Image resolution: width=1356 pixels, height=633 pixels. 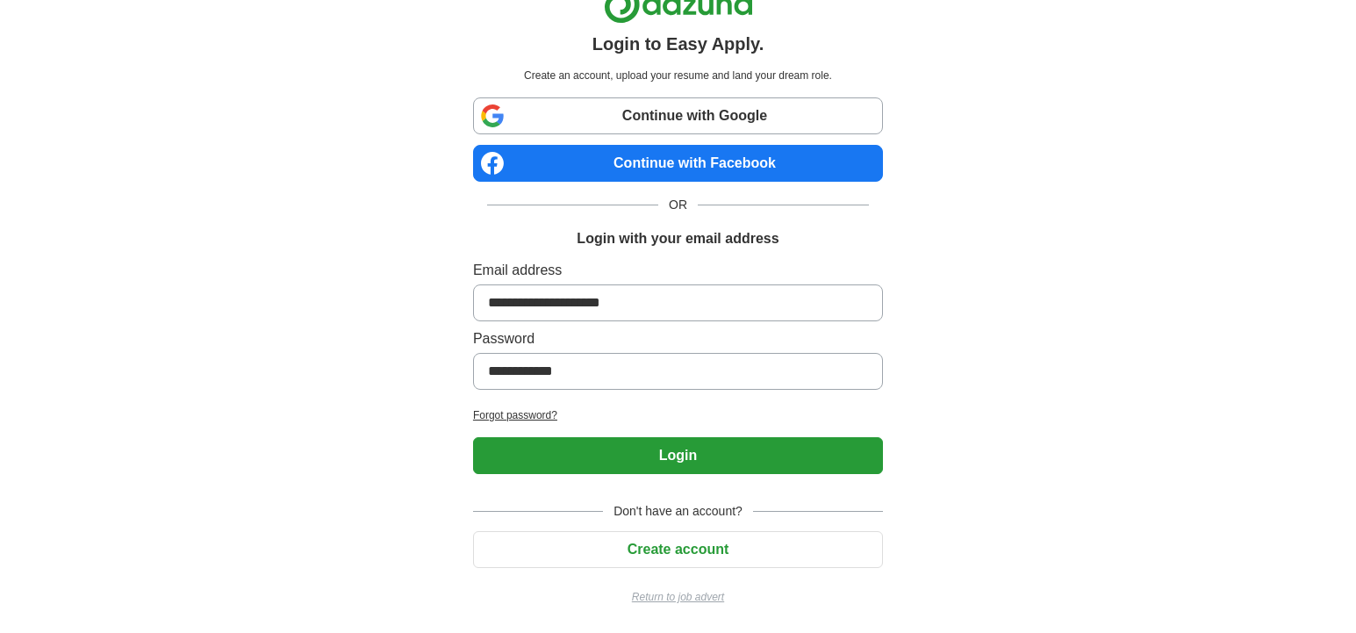 I want to click on span: OR, so click(x=678, y=205).